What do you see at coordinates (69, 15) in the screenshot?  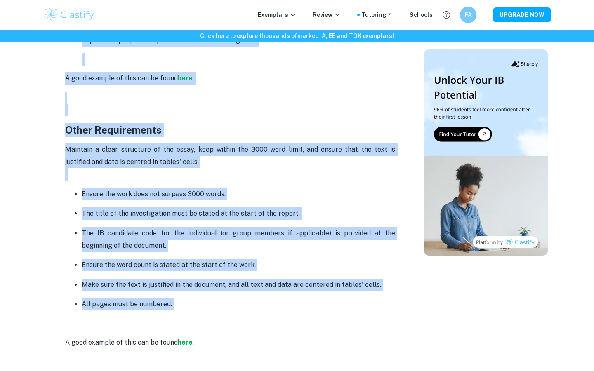 I see `img: Clastify logo` at bounding box center [69, 15].